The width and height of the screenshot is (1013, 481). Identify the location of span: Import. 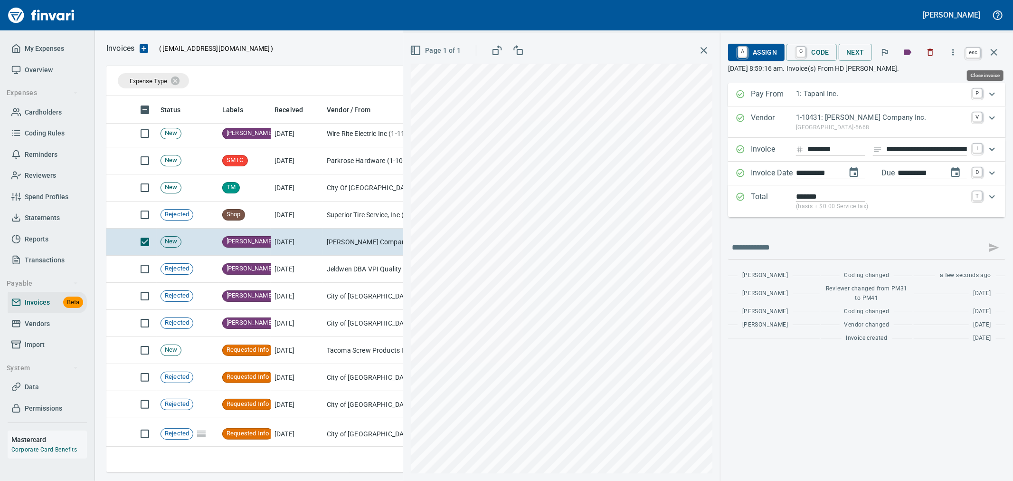
(35, 344).